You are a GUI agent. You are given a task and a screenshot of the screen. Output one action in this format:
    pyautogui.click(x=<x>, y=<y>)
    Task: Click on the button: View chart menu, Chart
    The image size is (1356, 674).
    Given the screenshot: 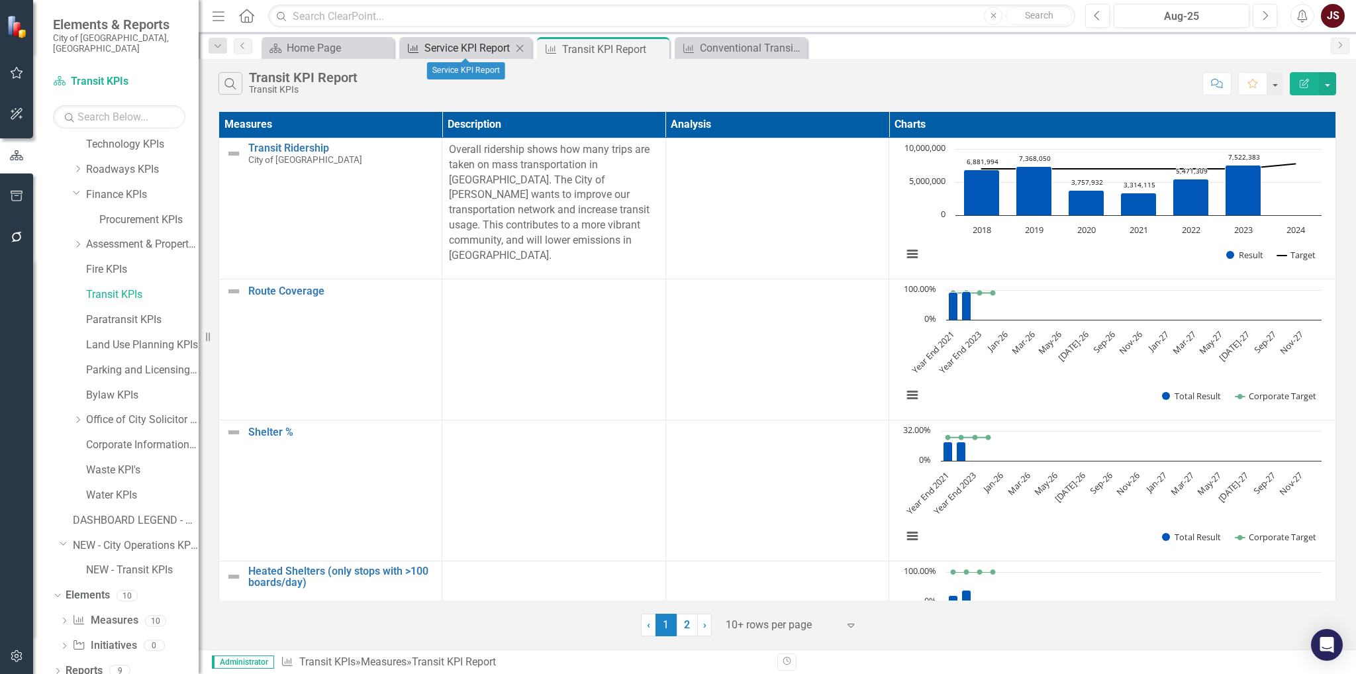 What is the action you would take?
    pyautogui.click(x=912, y=395)
    